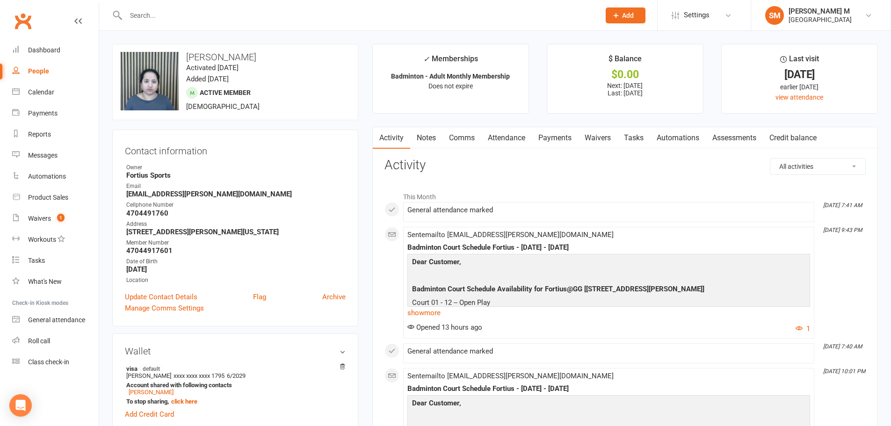 This screenshot has width=891, height=426. I want to click on span: Active member, so click(225, 93).